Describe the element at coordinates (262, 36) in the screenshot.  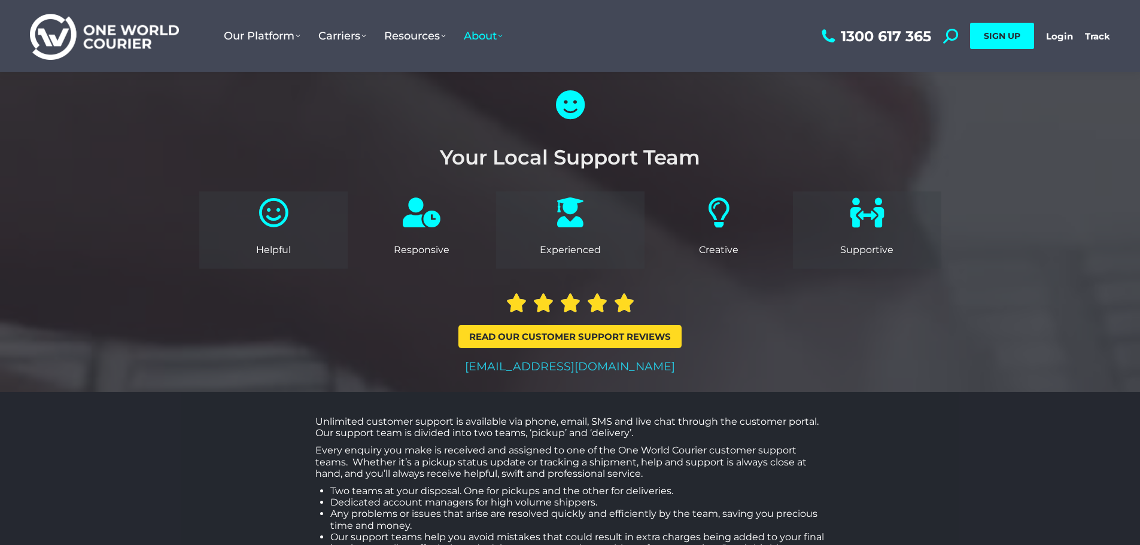
I see `a: Our Platform` at that location.